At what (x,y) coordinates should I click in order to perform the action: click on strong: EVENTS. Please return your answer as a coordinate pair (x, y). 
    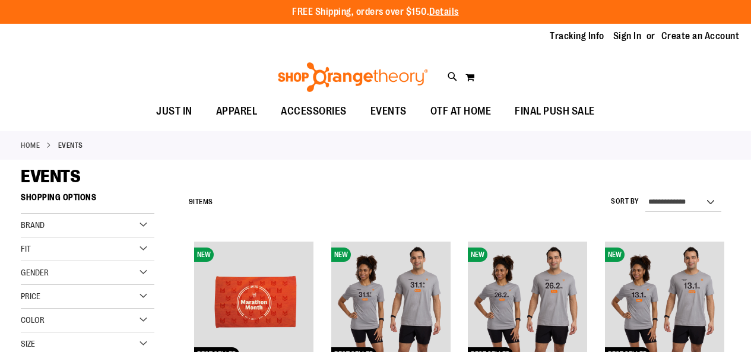
    Looking at the image, I should click on (71, 145).